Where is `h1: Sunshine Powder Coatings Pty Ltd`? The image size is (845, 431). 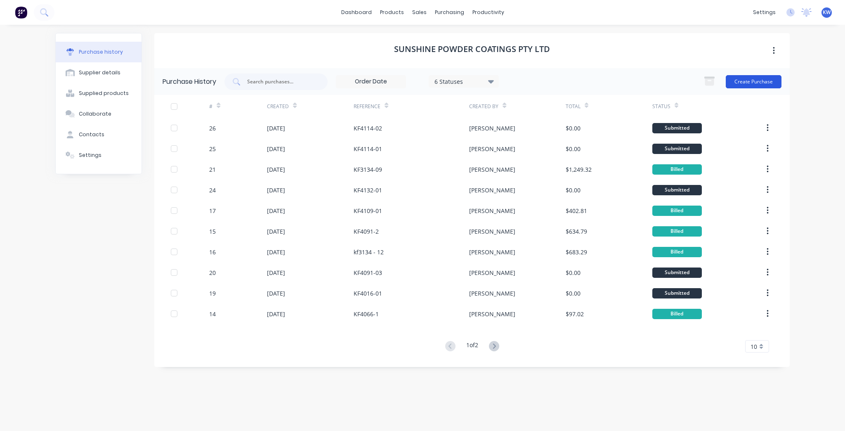 h1: Sunshine Powder Coatings Pty Ltd is located at coordinates (472, 49).